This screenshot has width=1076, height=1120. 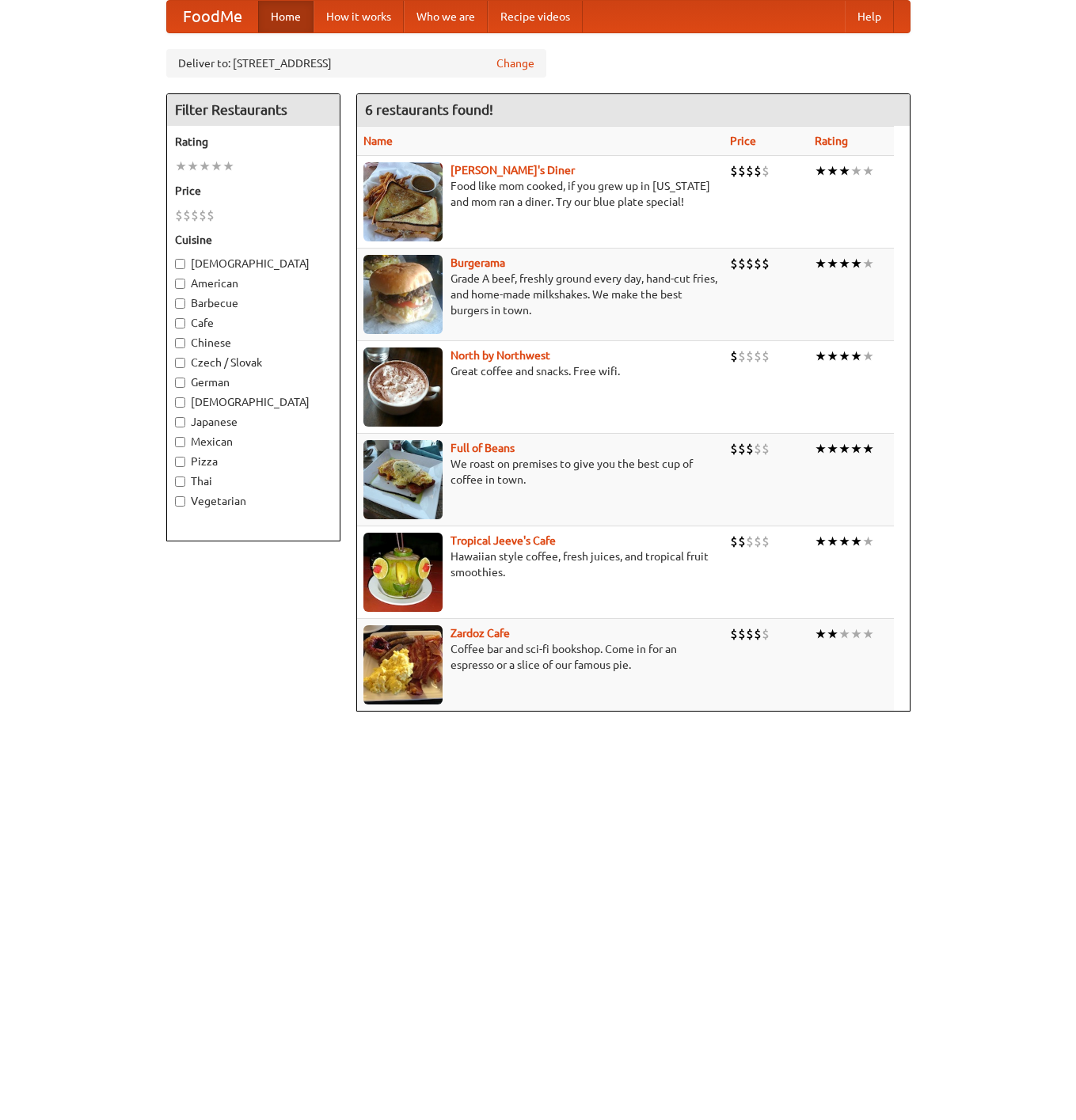 What do you see at coordinates (253, 284) in the screenshot?
I see `label: American` at bounding box center [253, 284].